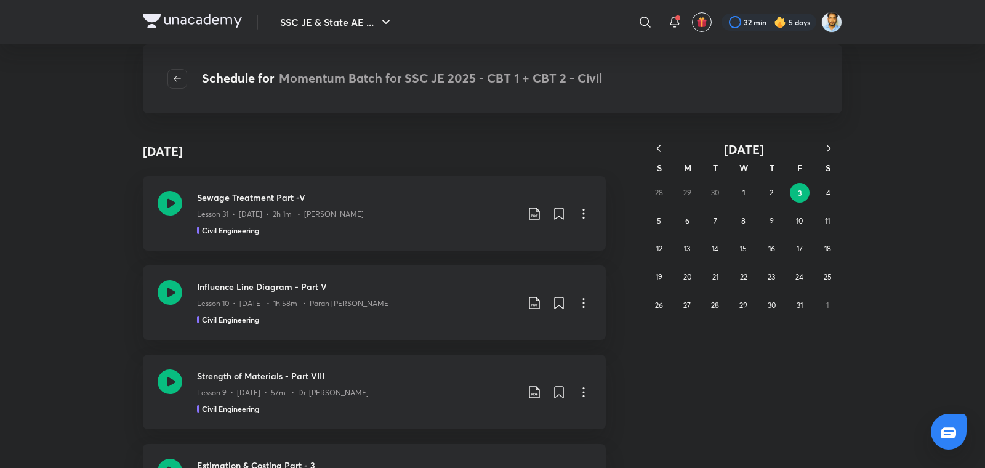 This screenshot has height=468, width=985. I want to click on abbr: October 7, 2025, so click(715, 220).